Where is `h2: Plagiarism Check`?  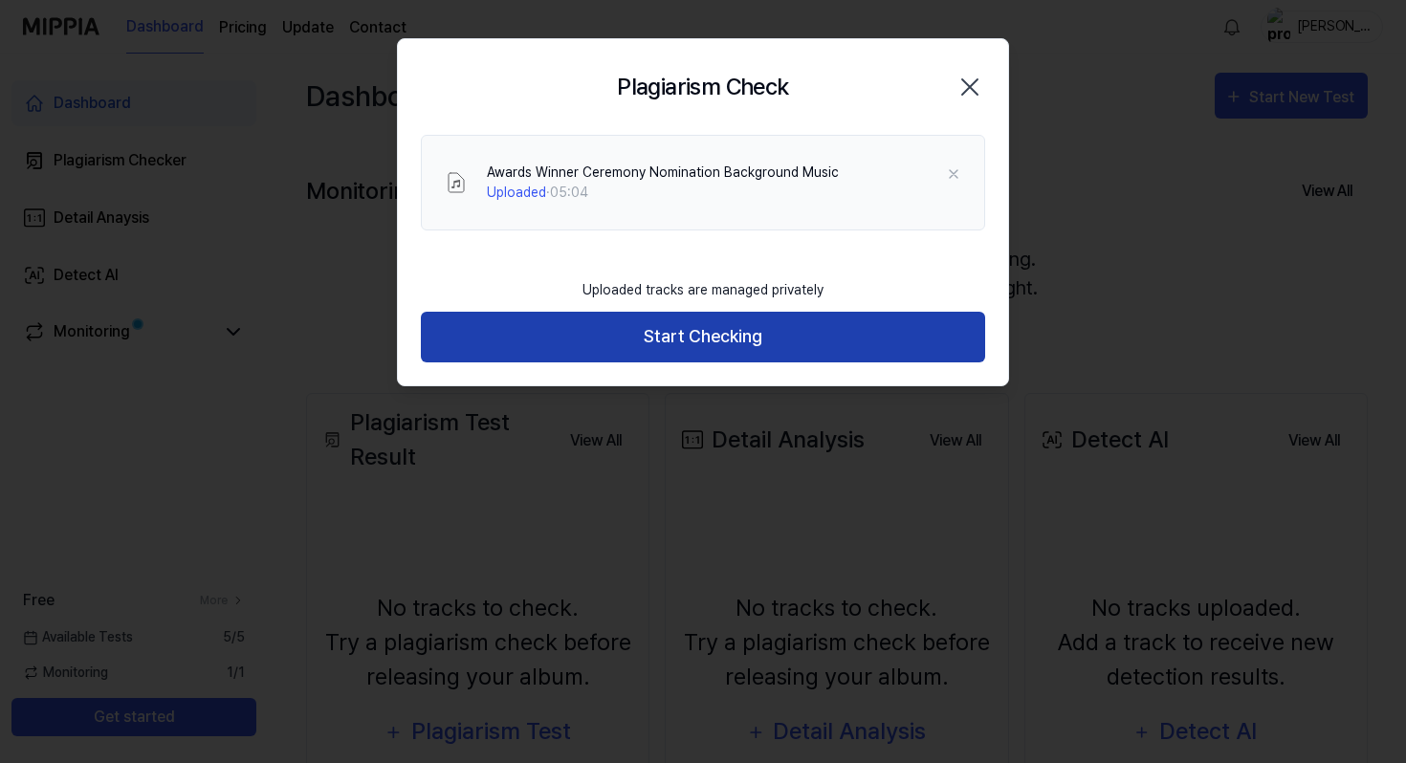 h2: Plagiarism Check is located at coordinates (702, 87).